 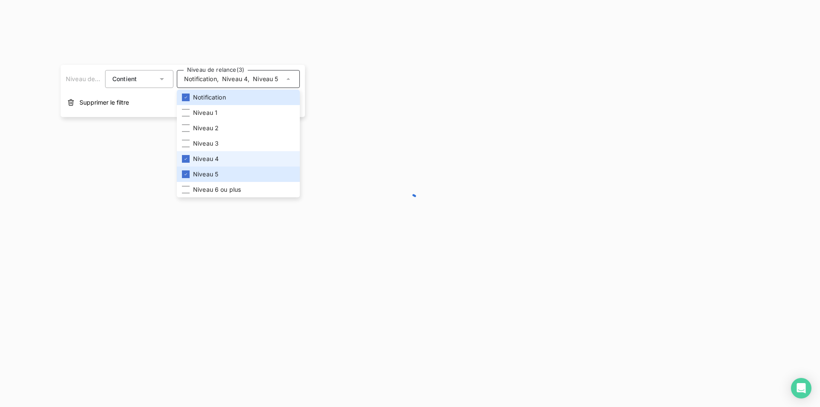 I want to click on span: Niveau de relance, so click(x=92, y=79).